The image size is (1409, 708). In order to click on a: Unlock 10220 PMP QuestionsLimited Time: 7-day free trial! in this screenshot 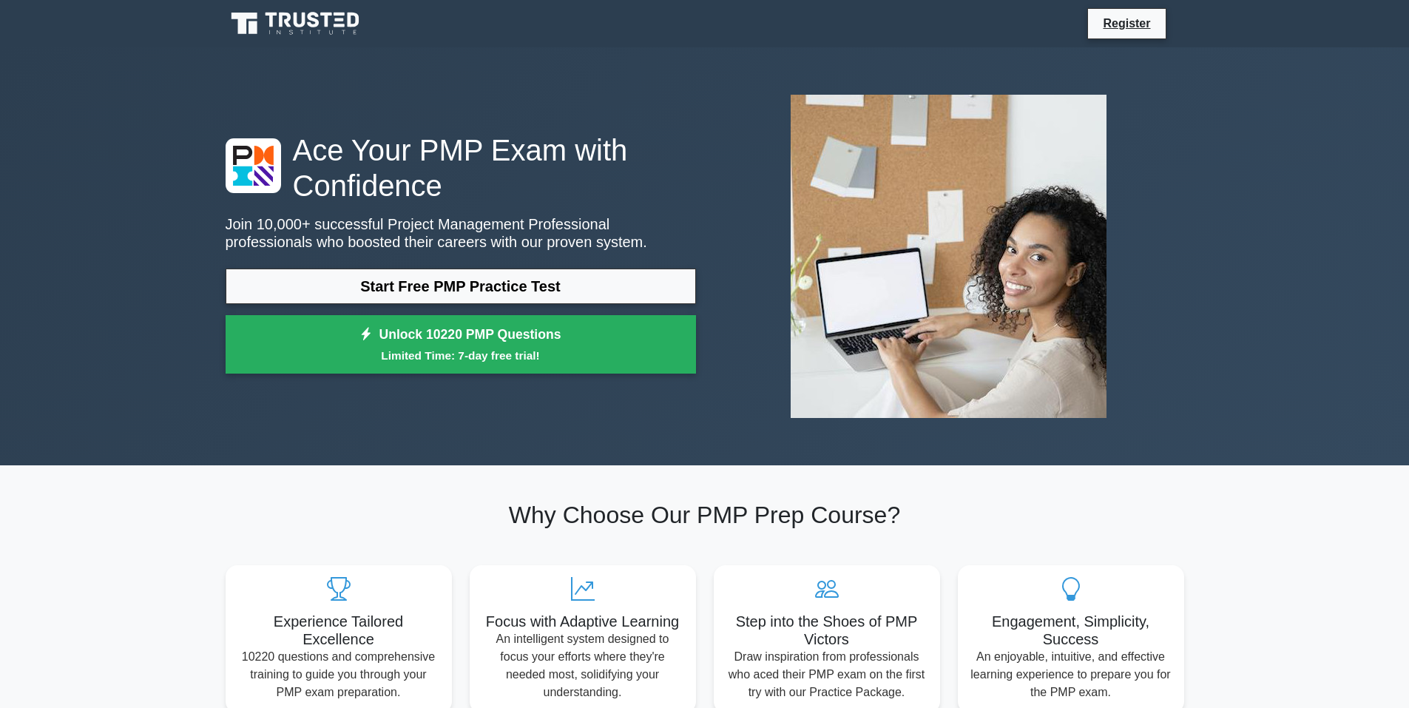, I will do `click(461, 345)`.